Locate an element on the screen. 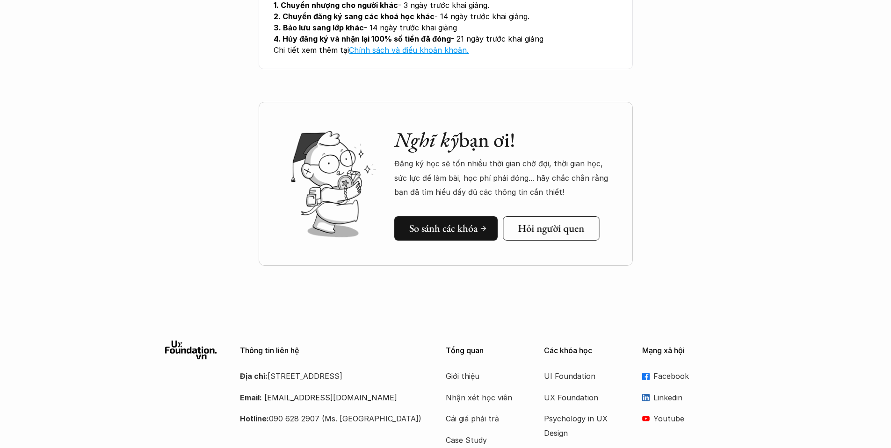  p: - 21 ngày trước khai giảng is located at coordinates (430, 39).